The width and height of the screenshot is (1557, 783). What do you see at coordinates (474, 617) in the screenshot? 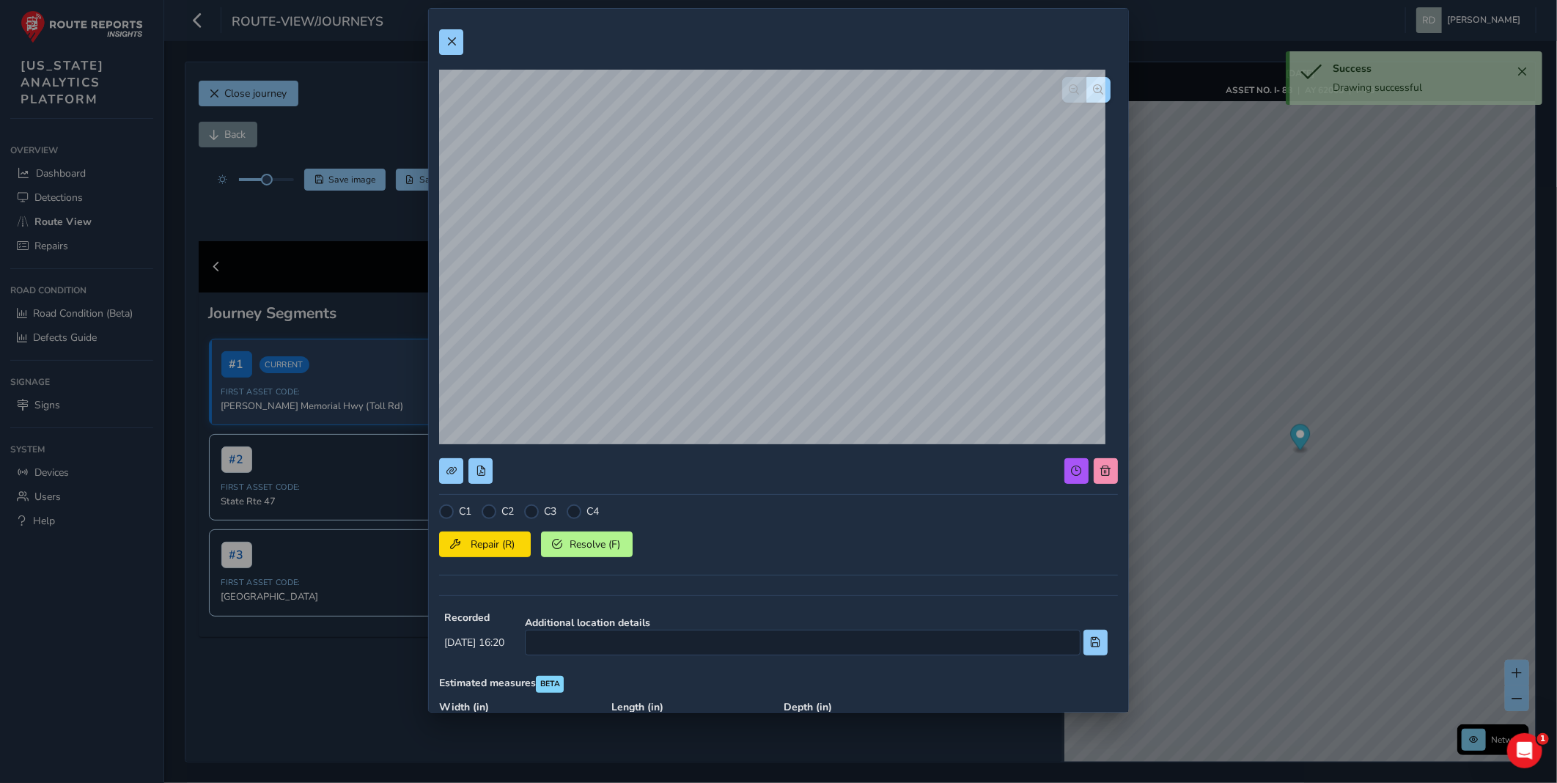
I see `strong: Recorded` at bounding box center [474, 617].